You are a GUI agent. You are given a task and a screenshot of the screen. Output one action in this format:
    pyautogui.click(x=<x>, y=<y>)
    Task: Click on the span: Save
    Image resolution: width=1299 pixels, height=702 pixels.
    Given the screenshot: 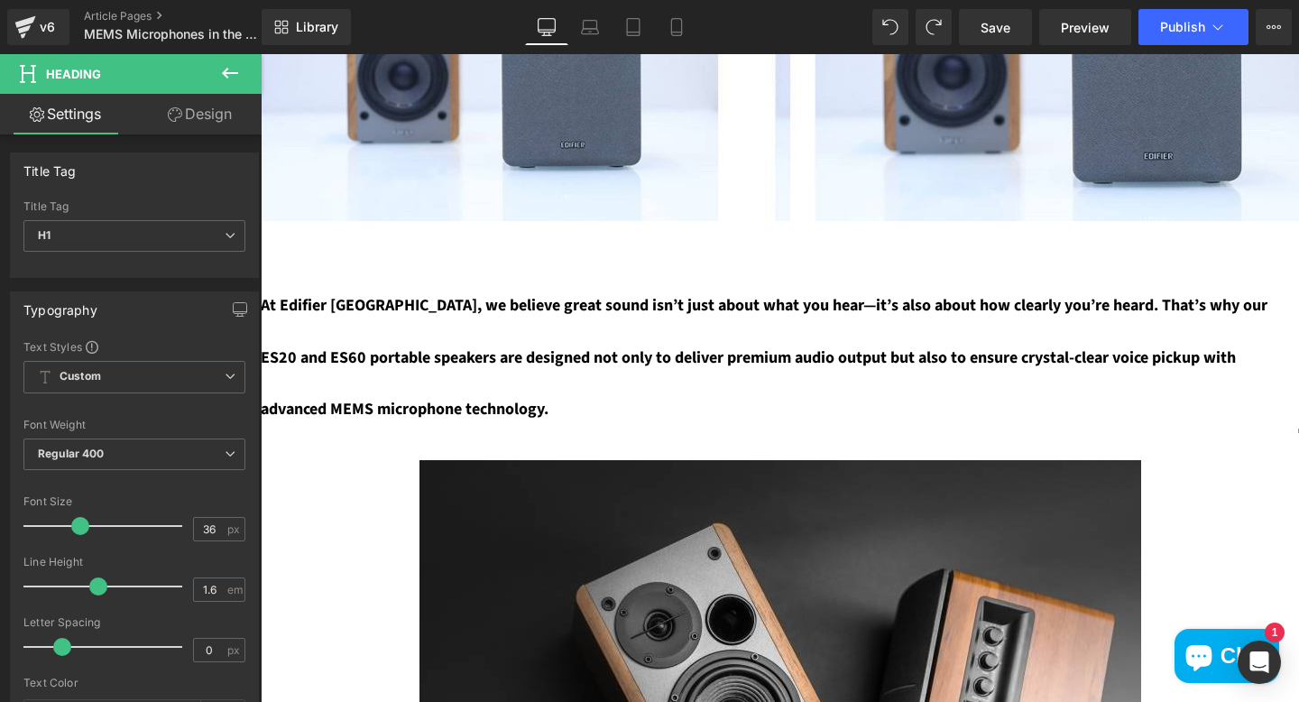 What is the action you would take?
    pyautogui.click(x=995, y=27)
    